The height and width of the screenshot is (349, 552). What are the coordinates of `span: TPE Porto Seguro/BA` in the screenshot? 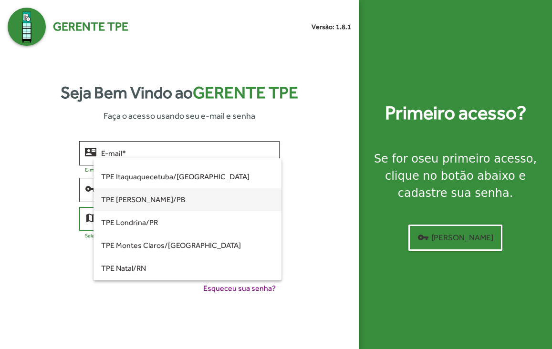 It's located at (188, 292).